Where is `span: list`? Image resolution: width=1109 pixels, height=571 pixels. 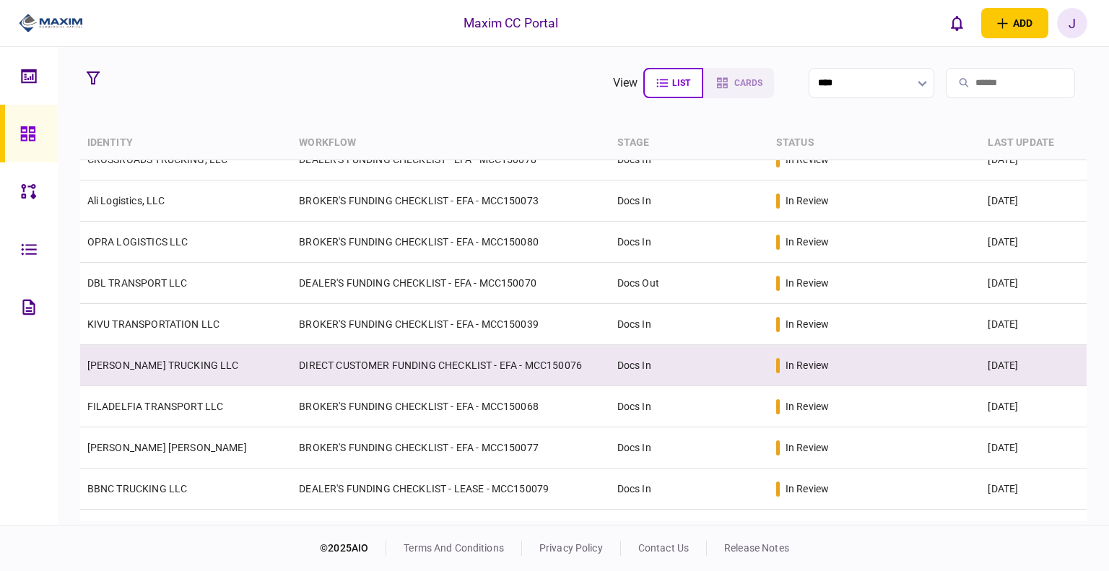 span: list is located at coordinates (681, 83).